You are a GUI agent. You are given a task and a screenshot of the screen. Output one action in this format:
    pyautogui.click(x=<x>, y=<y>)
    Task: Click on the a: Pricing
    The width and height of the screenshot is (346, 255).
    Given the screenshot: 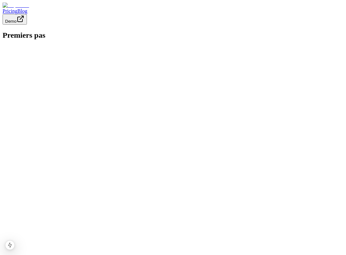 What is the action you would take?
    pyautogui.click(x=10, y=11)
    